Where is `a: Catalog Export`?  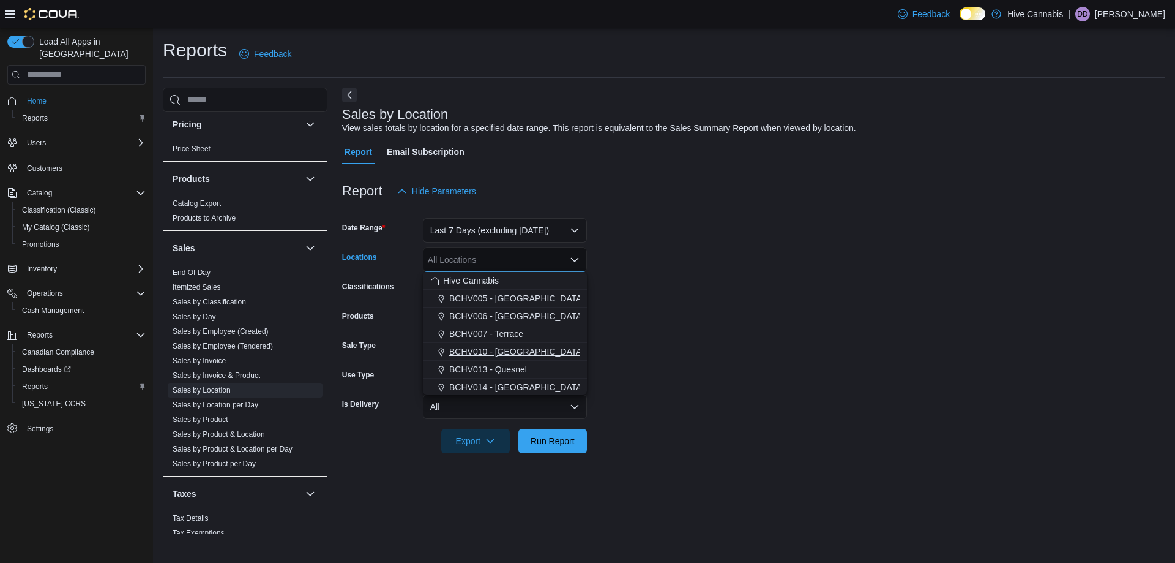 a: Catalog Export is located at coordinates (197, 203).